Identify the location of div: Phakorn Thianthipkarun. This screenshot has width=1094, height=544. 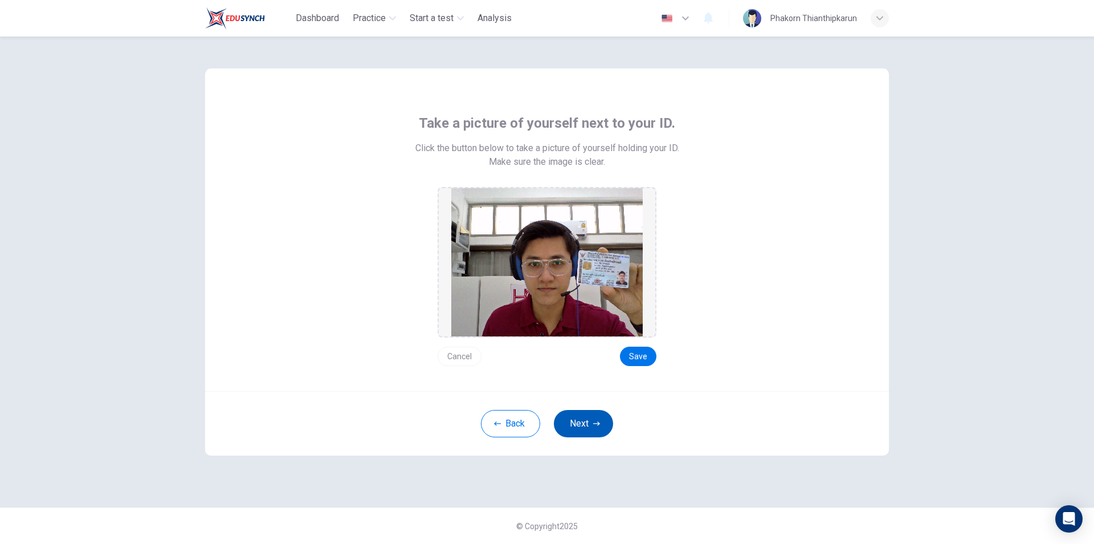
(814, 18).